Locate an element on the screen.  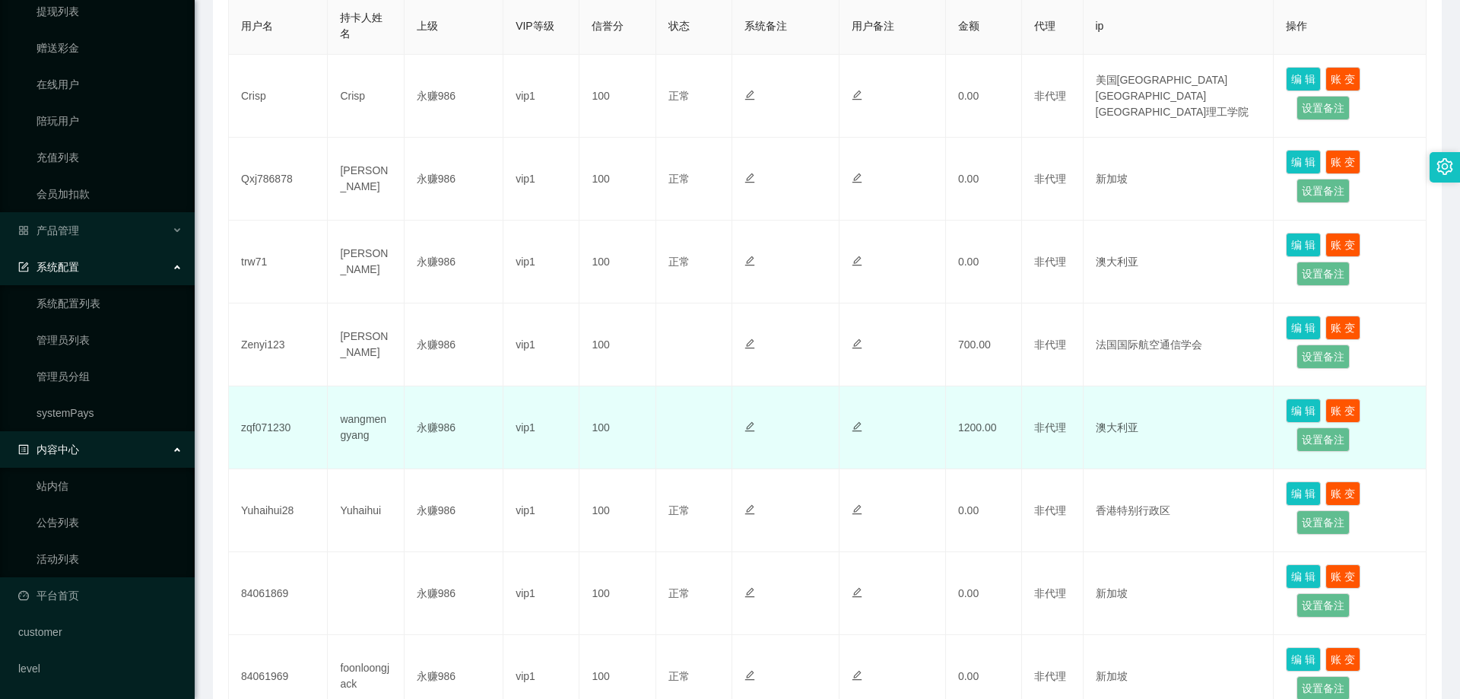
span: 操作 is located at coordinates (1297, 26).